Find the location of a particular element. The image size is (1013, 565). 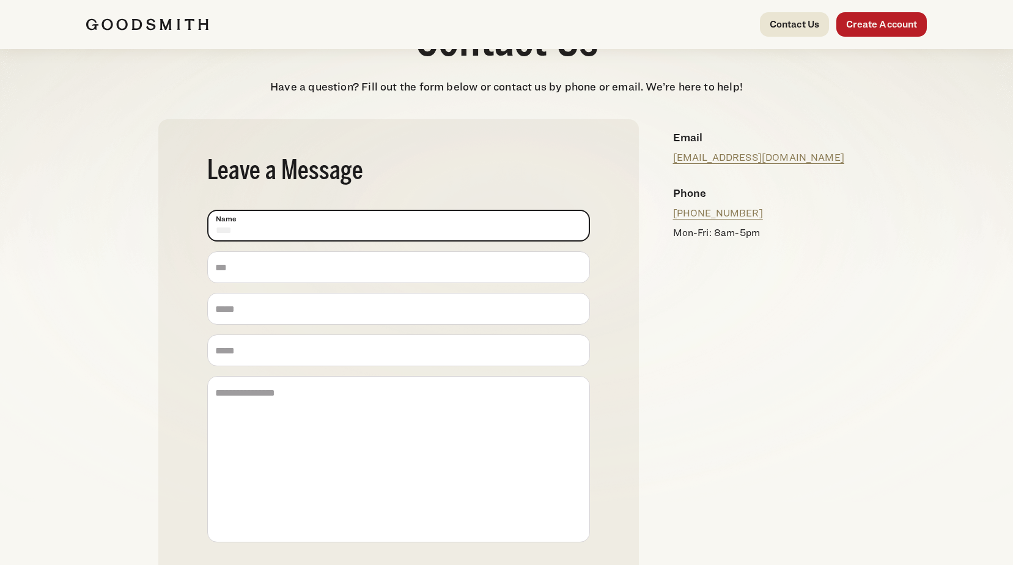

img: Goodsmith is located at coordinates (147, 24).